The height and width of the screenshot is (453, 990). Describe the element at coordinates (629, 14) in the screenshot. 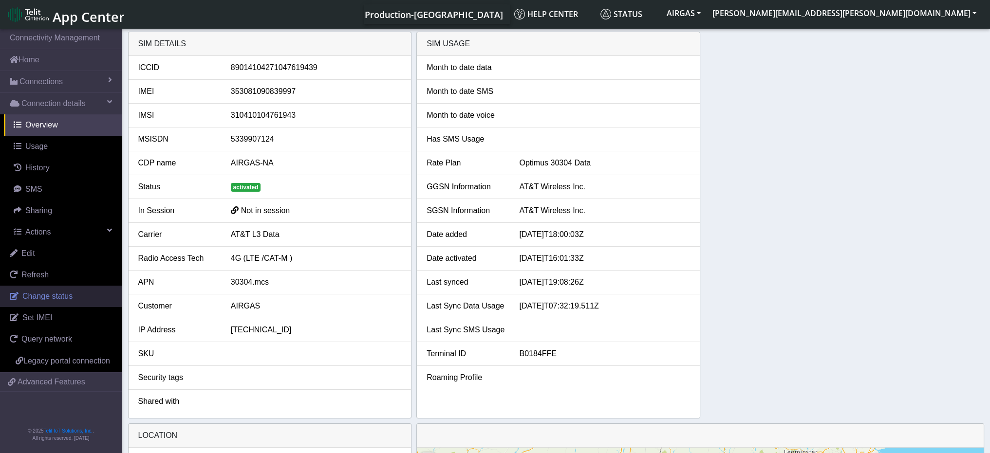

I see `a: Status` at that location.